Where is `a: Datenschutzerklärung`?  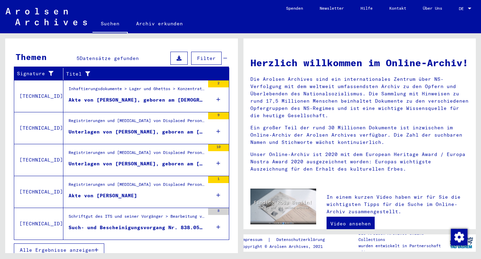 a: Datenschutzerklärung is located at coordinates (302, 239).